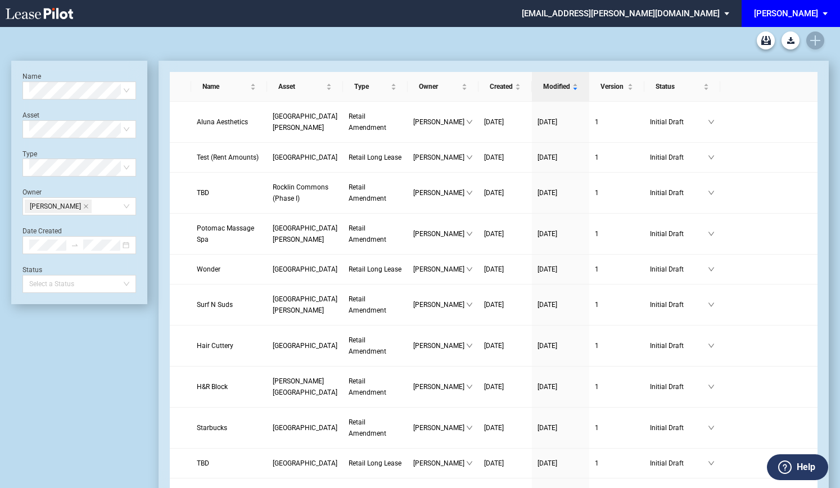  What do you see at coordinates (209, 269) in the screenshot?
I see `span: Wonder` at bounding box center [209, 269].